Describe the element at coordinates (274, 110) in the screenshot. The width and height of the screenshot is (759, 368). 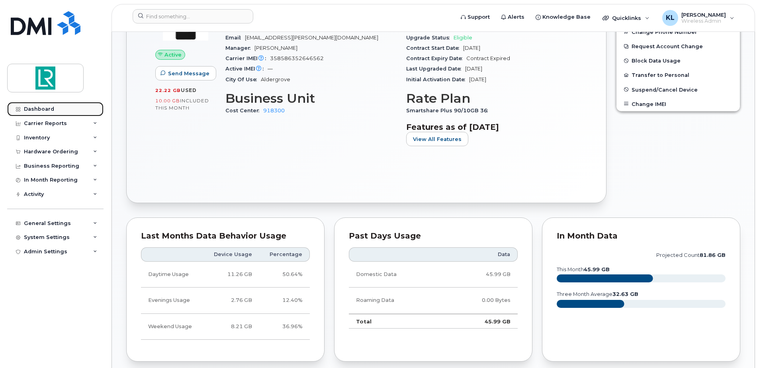
I see `a: 918300` at that location.